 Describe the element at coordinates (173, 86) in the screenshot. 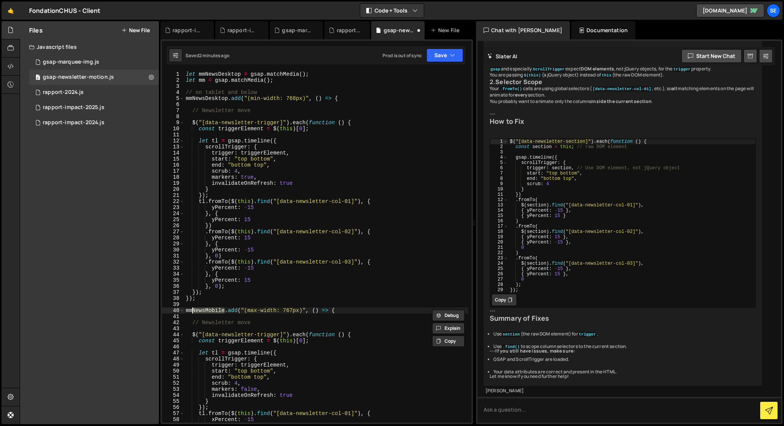

I see `div: 3` at that location.